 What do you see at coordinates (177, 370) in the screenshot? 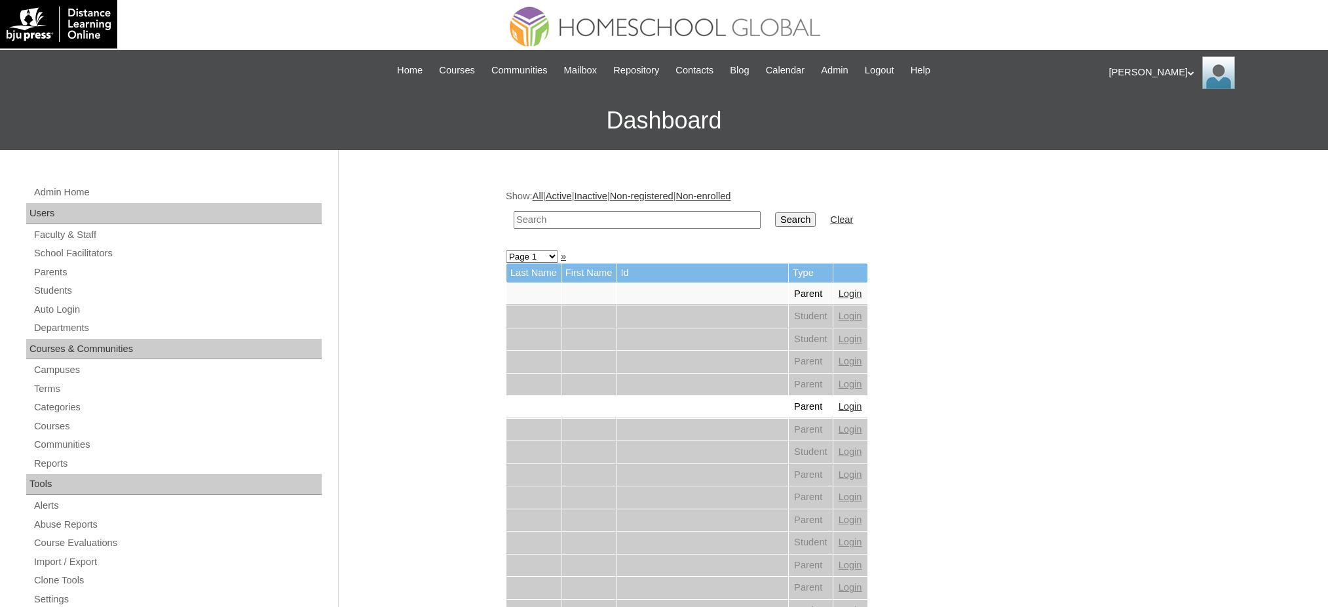
I see `a: Campuses` at bounding box center [177, 370].